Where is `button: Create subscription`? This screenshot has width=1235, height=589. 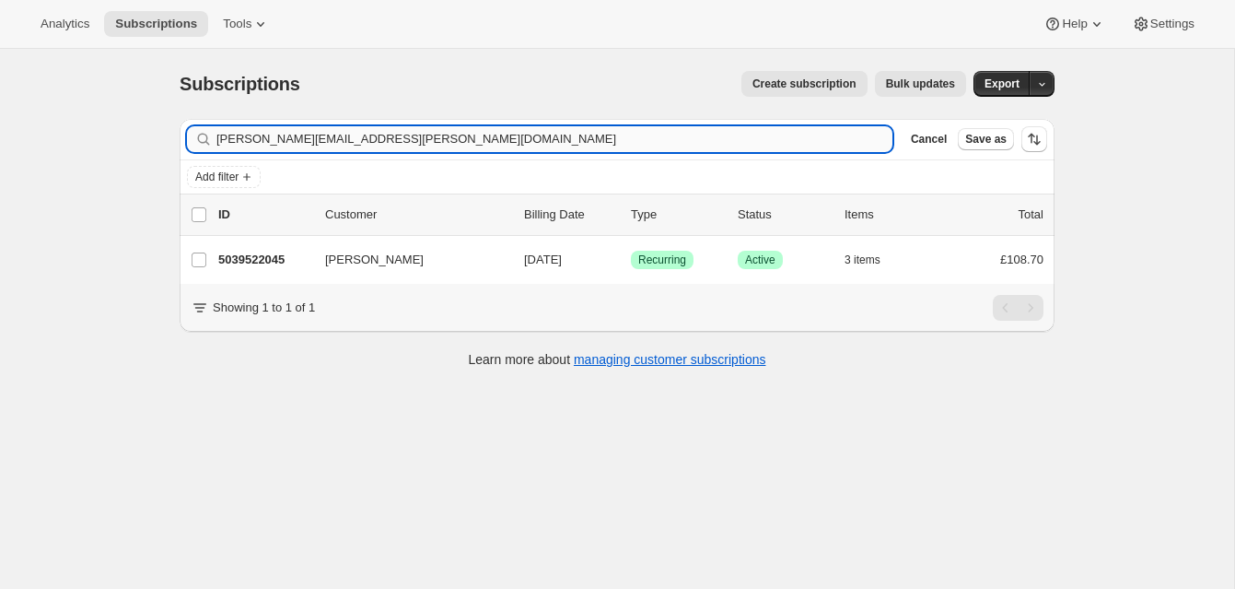 button: Create subscription is located at coordinates (804, 84).